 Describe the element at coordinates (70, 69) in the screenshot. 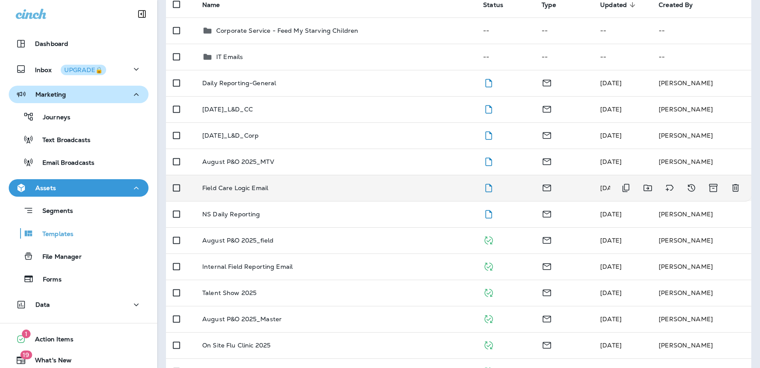

I see `p: Inbox` at that location.